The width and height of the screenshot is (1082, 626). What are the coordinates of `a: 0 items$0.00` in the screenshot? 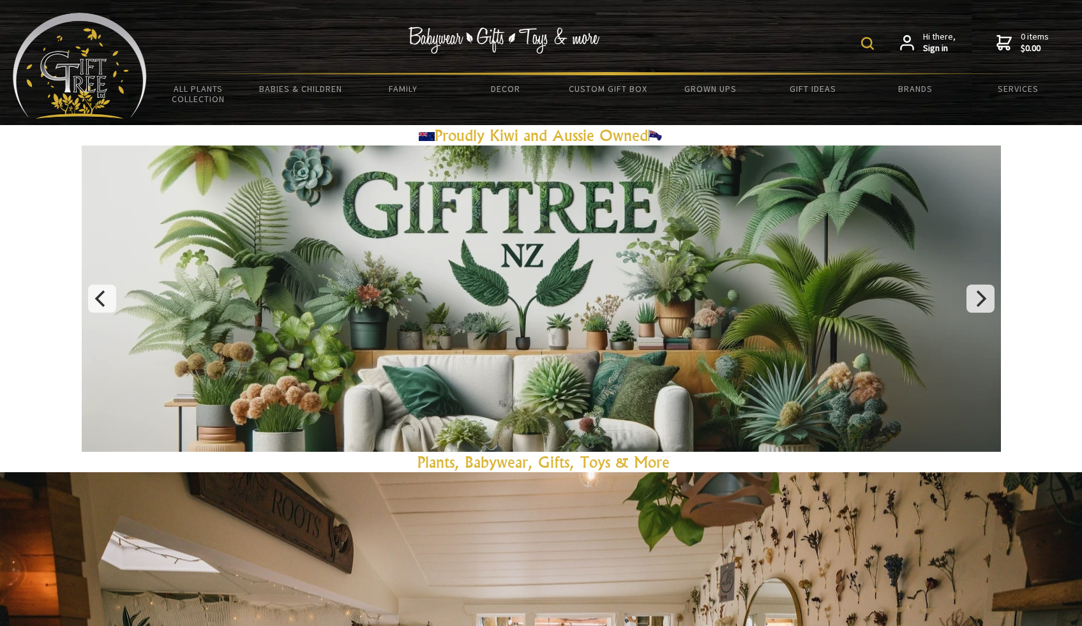 It's located at (1023, 42).